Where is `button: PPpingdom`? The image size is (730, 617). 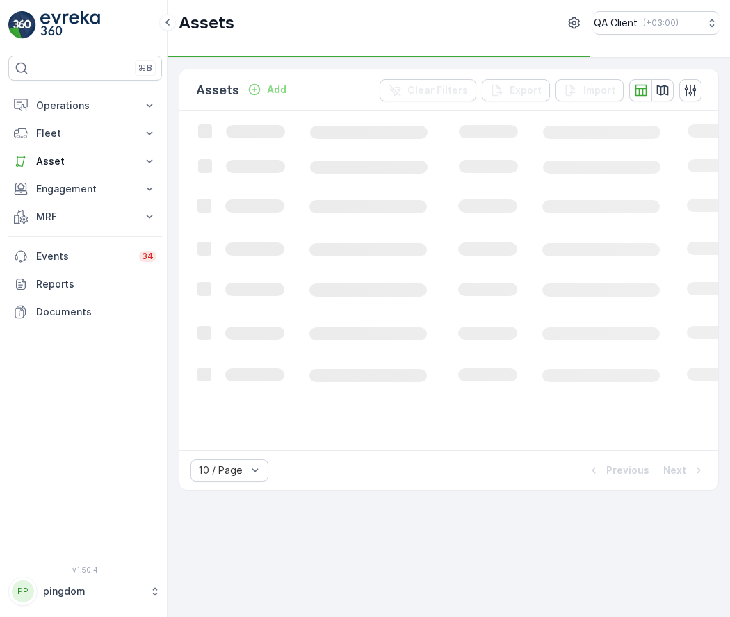 button: PPpingdom is located at coordinates (85, 592).